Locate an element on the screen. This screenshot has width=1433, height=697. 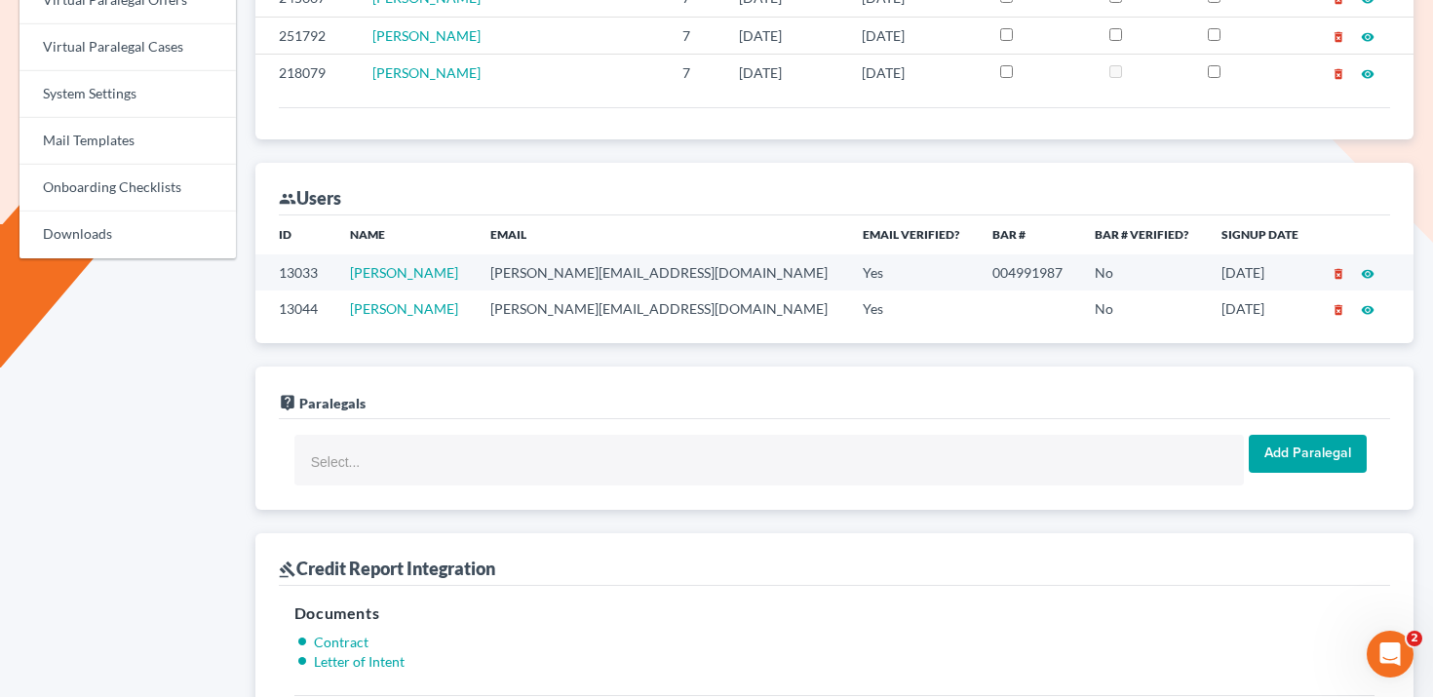
a: Downloads is located at coordinates (128, 235).